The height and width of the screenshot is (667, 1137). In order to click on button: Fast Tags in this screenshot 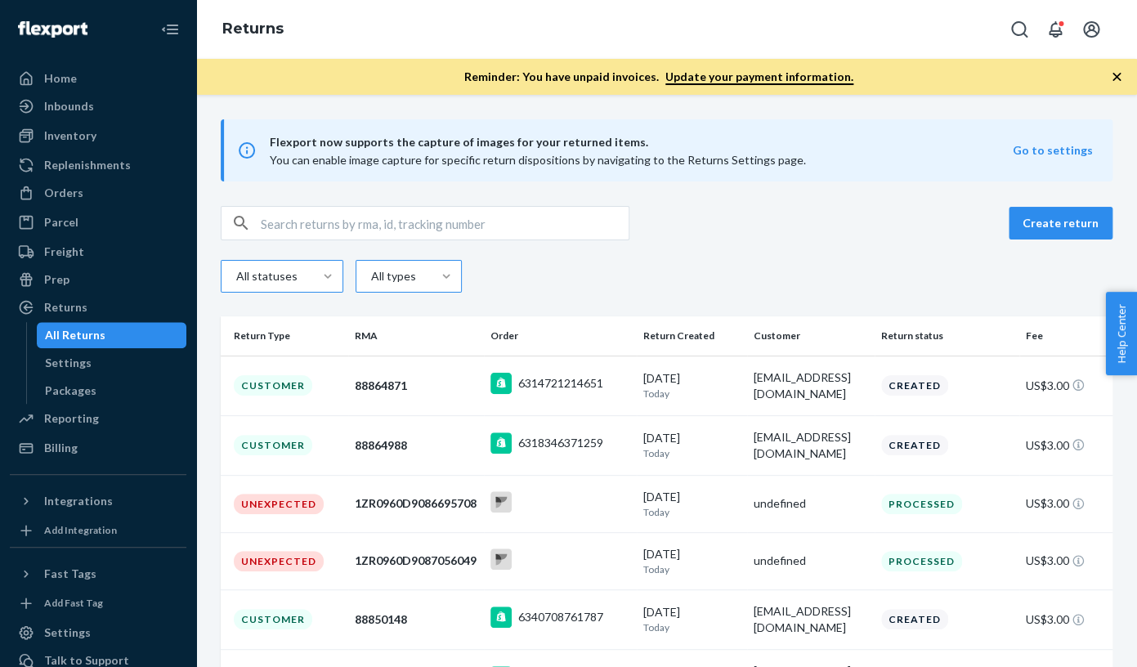, I will do `click(98, 574)`.